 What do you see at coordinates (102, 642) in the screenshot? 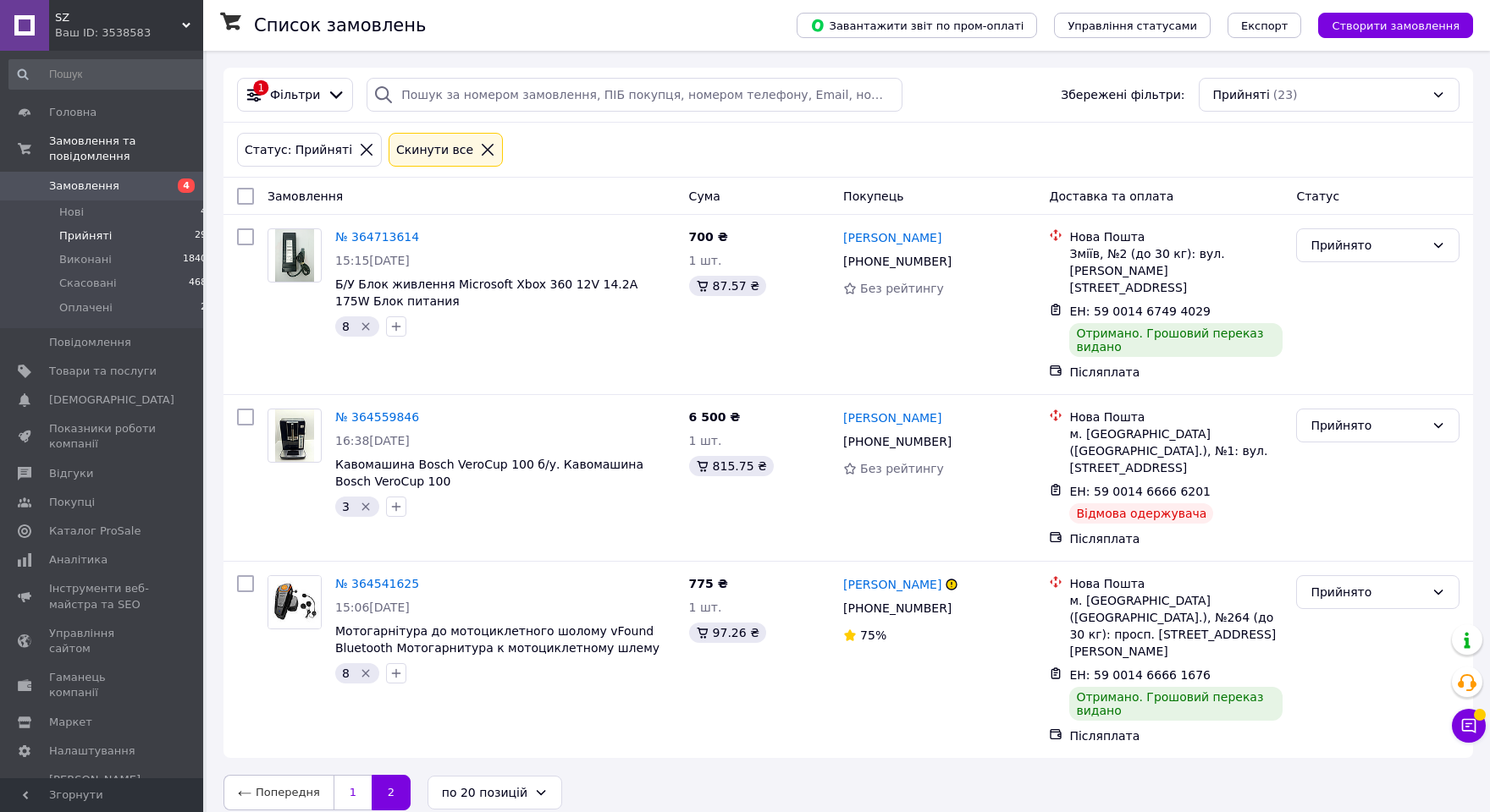
I see `span: Управління сайтом` at bounding box center [102, 642].